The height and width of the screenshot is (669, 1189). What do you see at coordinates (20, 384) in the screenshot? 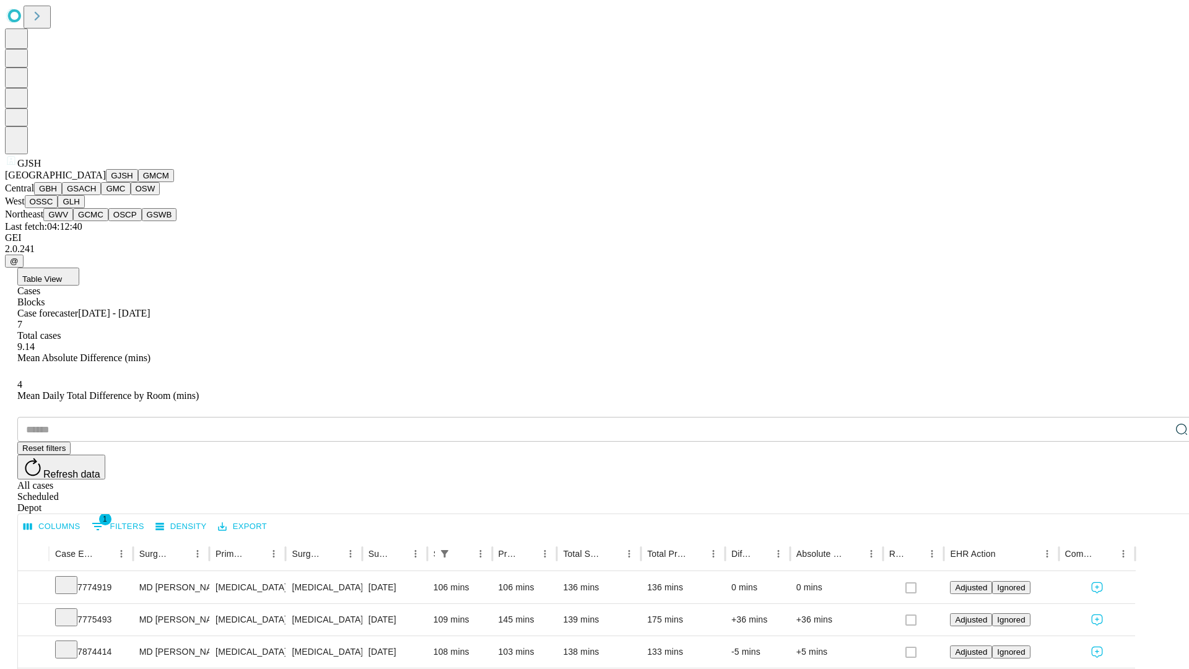
I see `span: 4` at bounding box center [20, 384].